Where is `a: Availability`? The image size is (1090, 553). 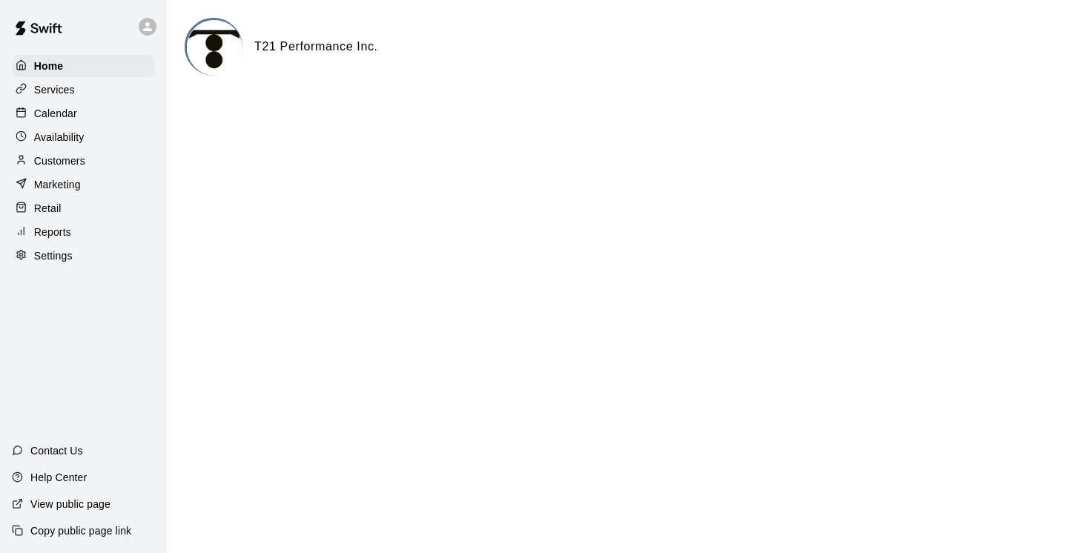 a: Availability is located at coordinates (83, 137).